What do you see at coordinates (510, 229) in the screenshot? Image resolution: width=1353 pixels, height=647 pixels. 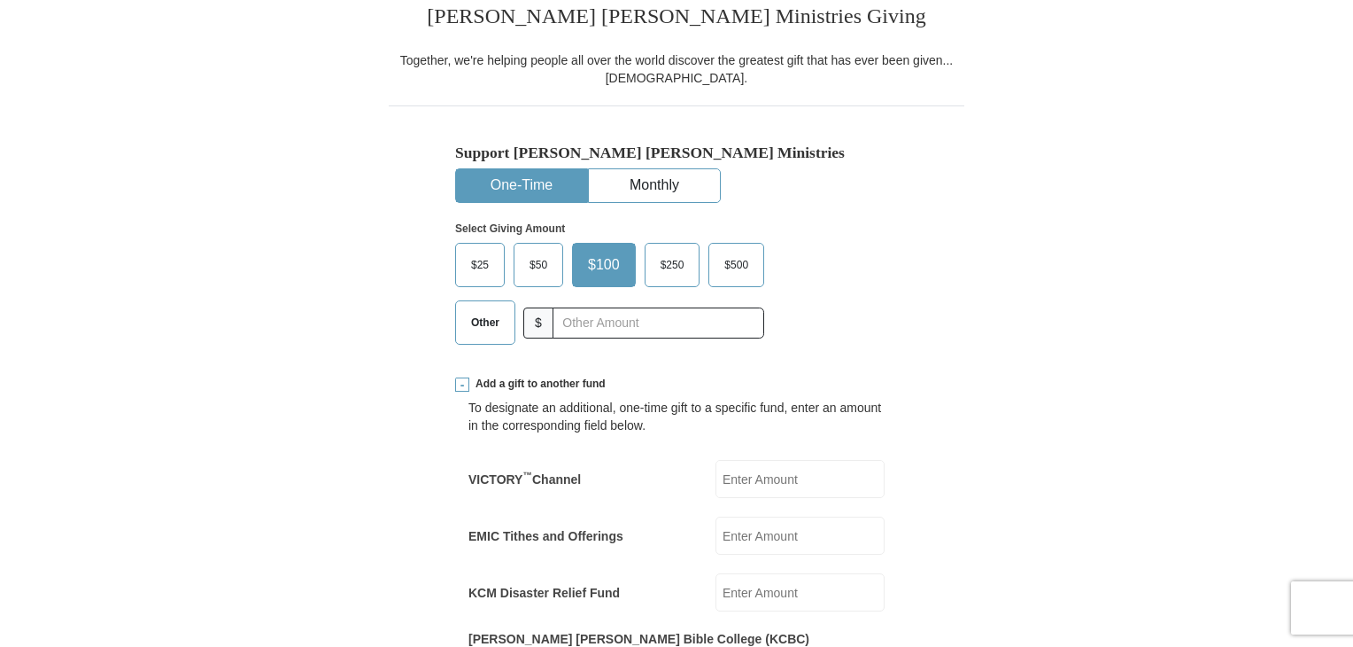 I see `strong: Select Giving Amount` at bounding box center [510, 229].